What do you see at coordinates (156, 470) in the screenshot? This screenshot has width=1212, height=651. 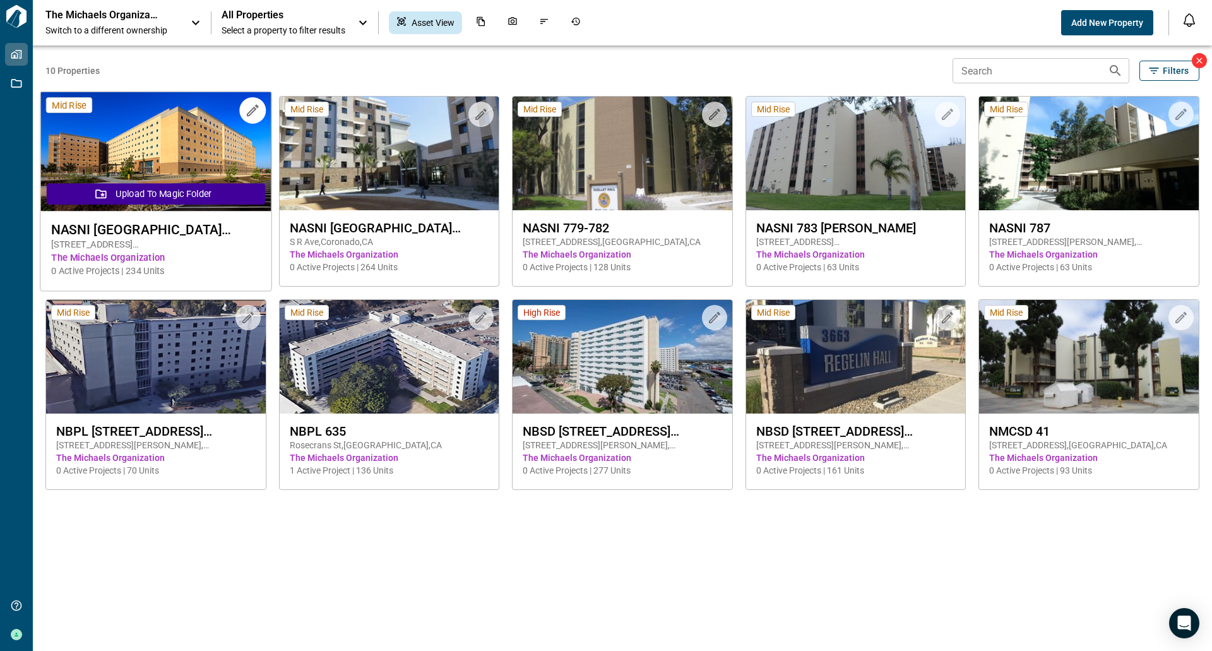 I see `span: 0 Active Projects | 70 Units` at bounding box center [156, 470].